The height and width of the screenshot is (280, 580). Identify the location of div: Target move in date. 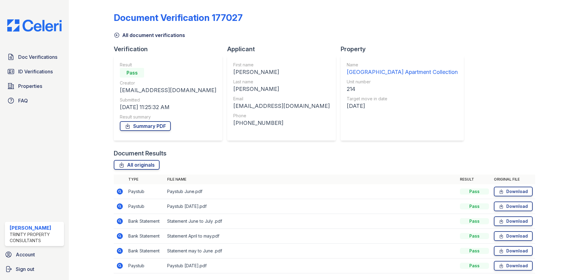
(402, 99).